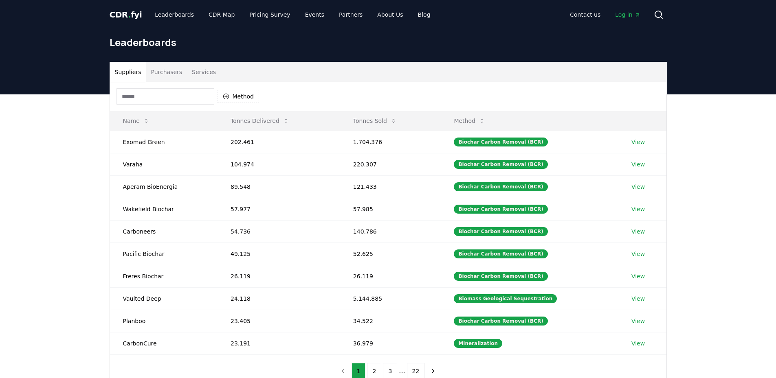 The width and height of the screenshot is (776, 378). Describe the element at coordinates (375, 121) in the screenshot. I see `button: Tonnes Sold` at that location.